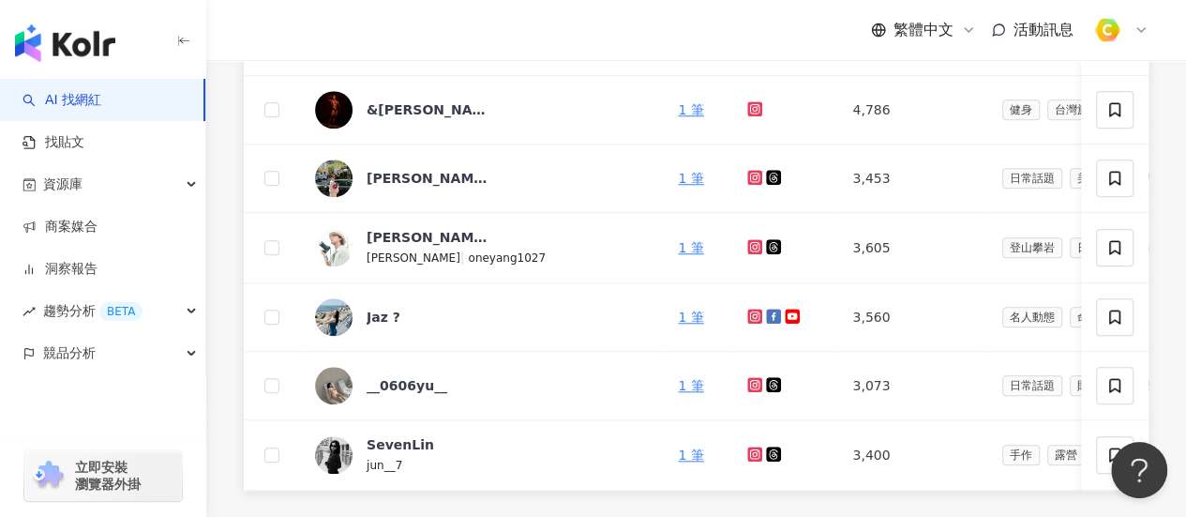 This screenshot has width=1186, height=517. What do you see at coordinates (69, 353) in the screenshot?
I see `span: 競品分析` at bounding box center [69, 353].